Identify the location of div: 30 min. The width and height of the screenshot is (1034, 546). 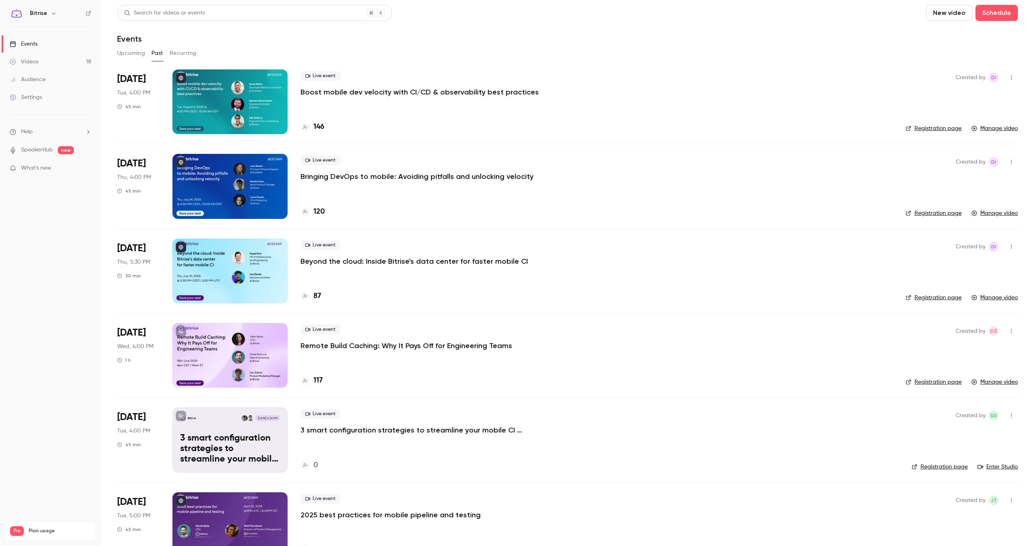
(129, 276).